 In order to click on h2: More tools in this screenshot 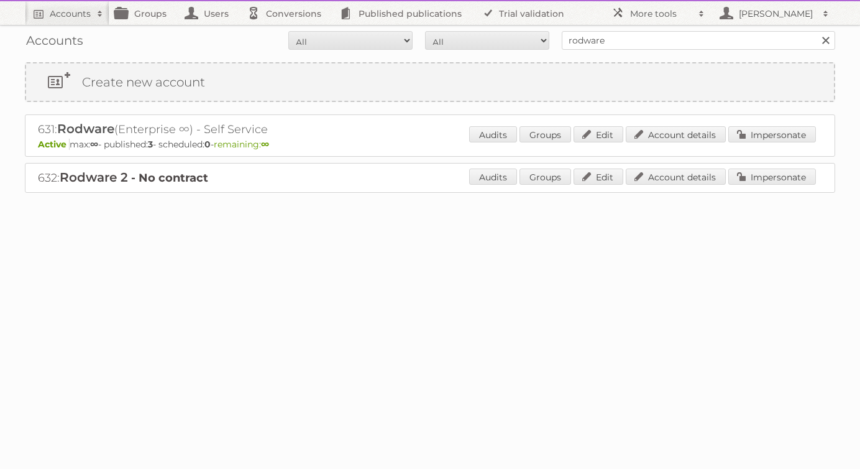, I will do `click(661, 14)`.